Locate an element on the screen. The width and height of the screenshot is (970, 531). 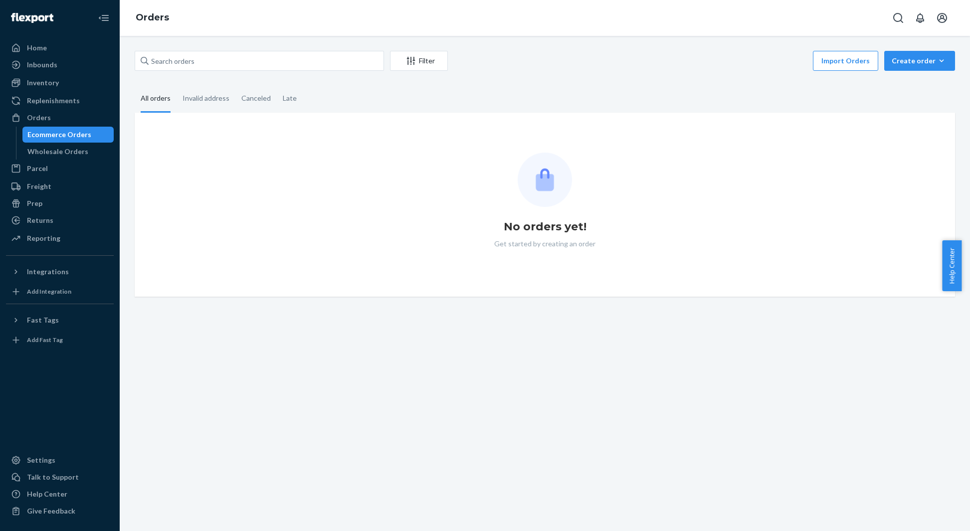
button: Open Search Box is located at coordinates (899, 18).